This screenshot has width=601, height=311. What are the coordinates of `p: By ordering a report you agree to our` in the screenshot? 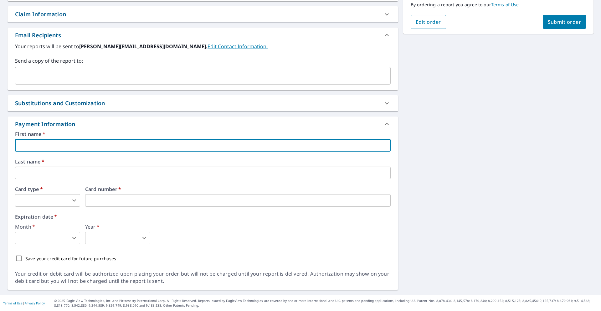 It's located at (498, 5).